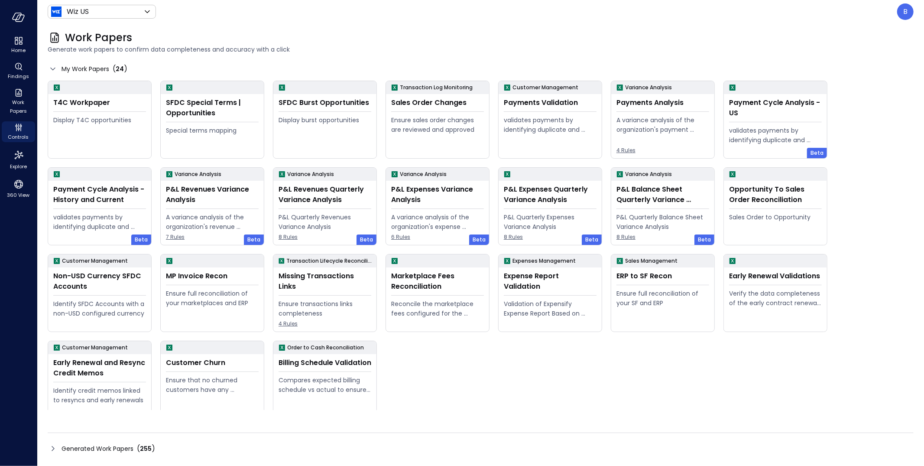  Describe the element at coordinates (438, 237) in the screenshot. I see `span: 6 Rules` at that location.